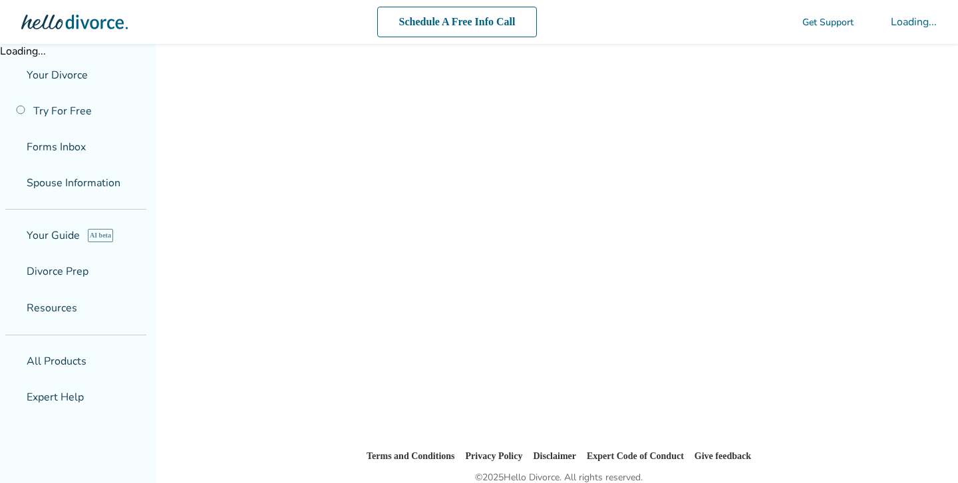  What do you see at coordinates (792, 22) in the screenshot?
I see `span: phone_in_talk` at bounding box center [792, 22].